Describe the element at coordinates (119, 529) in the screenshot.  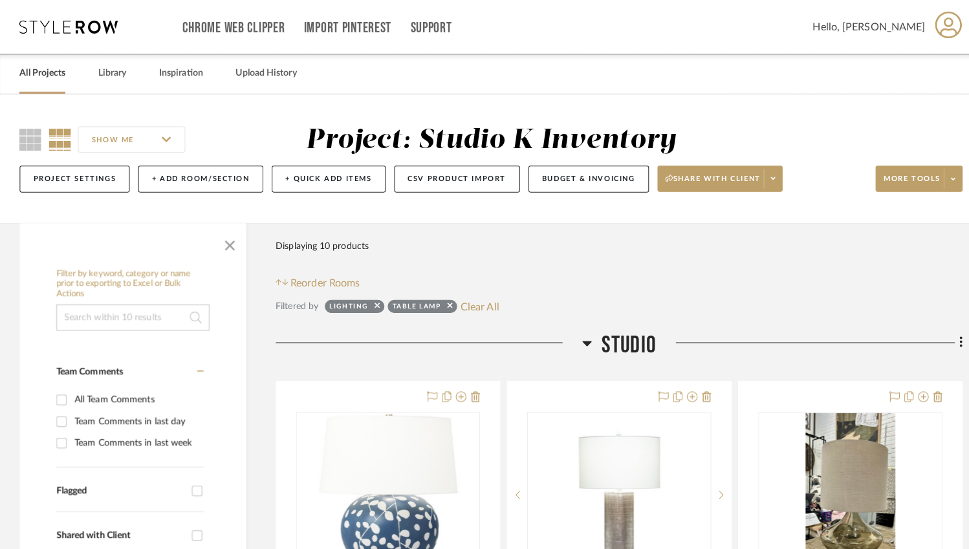
I see `div: Shared with Client` at that location.